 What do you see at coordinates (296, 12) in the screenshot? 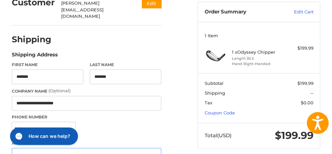
I see `a: Edit Cart` at bounding box center [296, 12].